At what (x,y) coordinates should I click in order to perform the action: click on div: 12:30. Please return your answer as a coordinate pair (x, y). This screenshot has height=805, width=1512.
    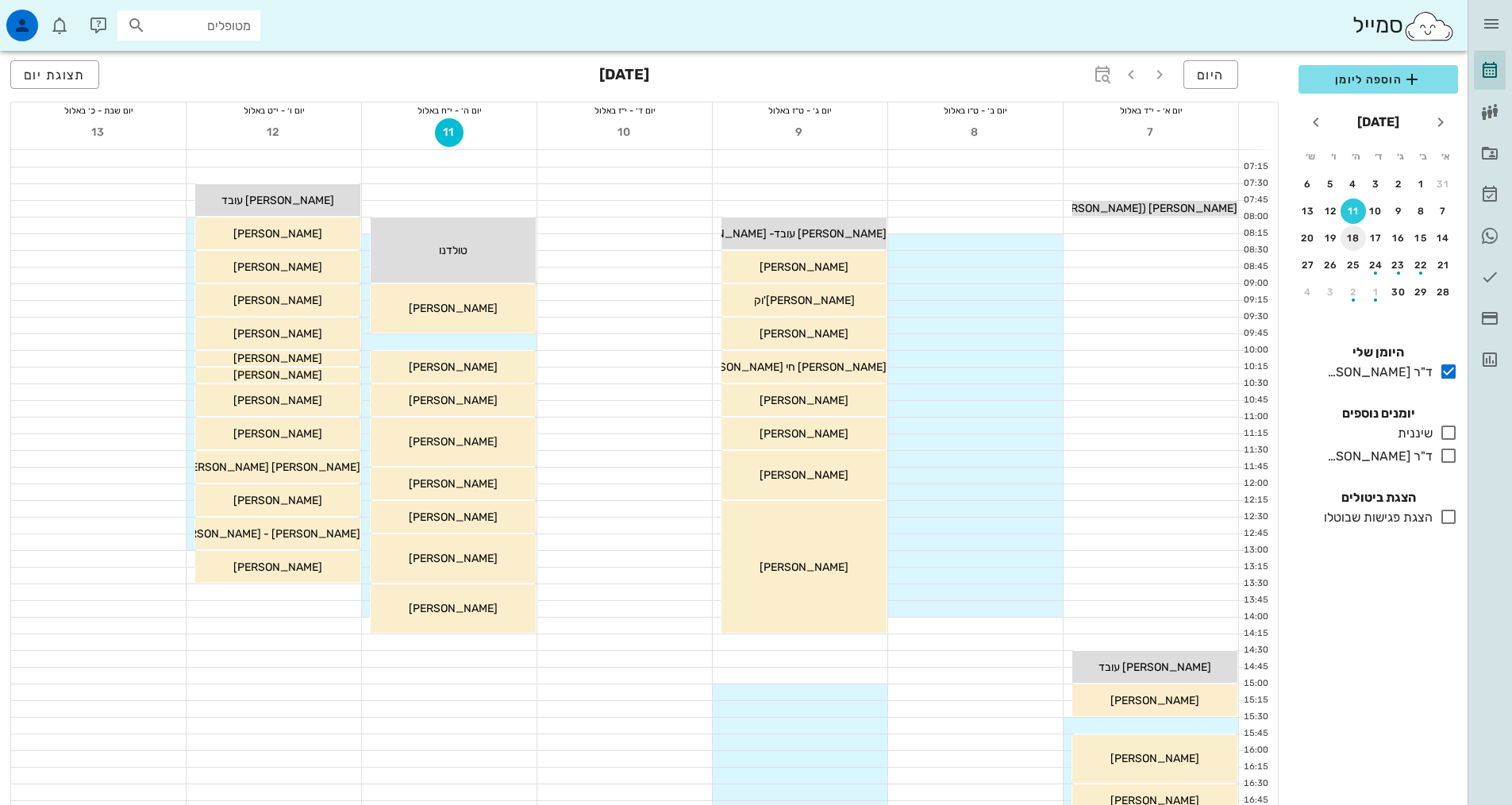
    Looking at the image, I should click on (1255, 516).